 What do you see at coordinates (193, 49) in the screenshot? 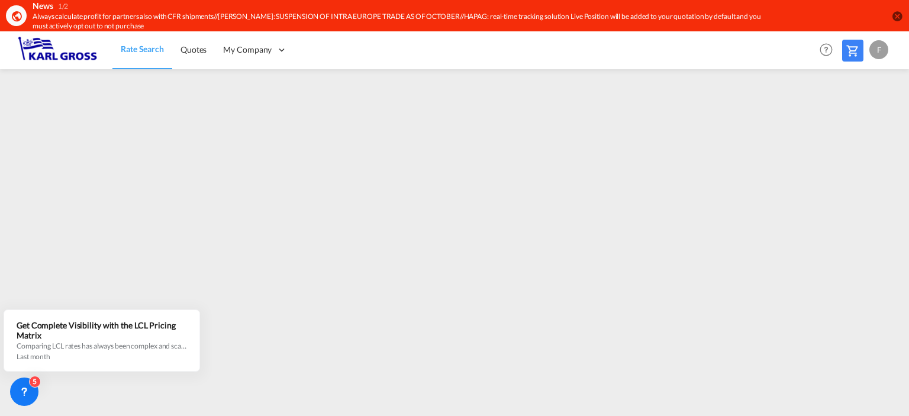
I see `span: Quotes` at bounding box center [193, 49].